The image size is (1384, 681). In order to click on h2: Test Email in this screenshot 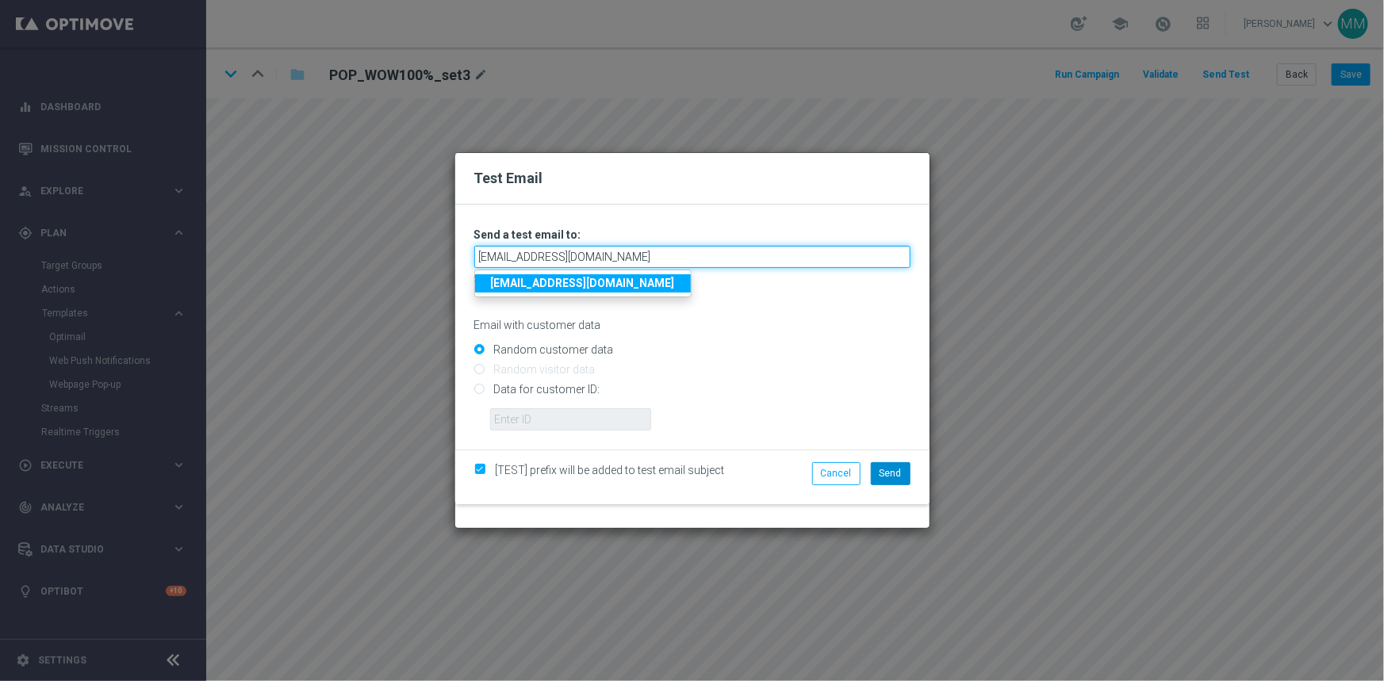, I will do `click(692, 178)`.